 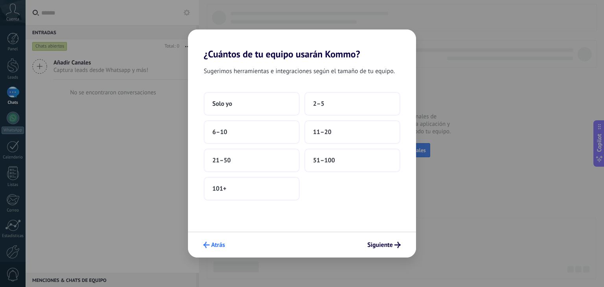 I want to click on button: 101+, so click(x=252, y=189).